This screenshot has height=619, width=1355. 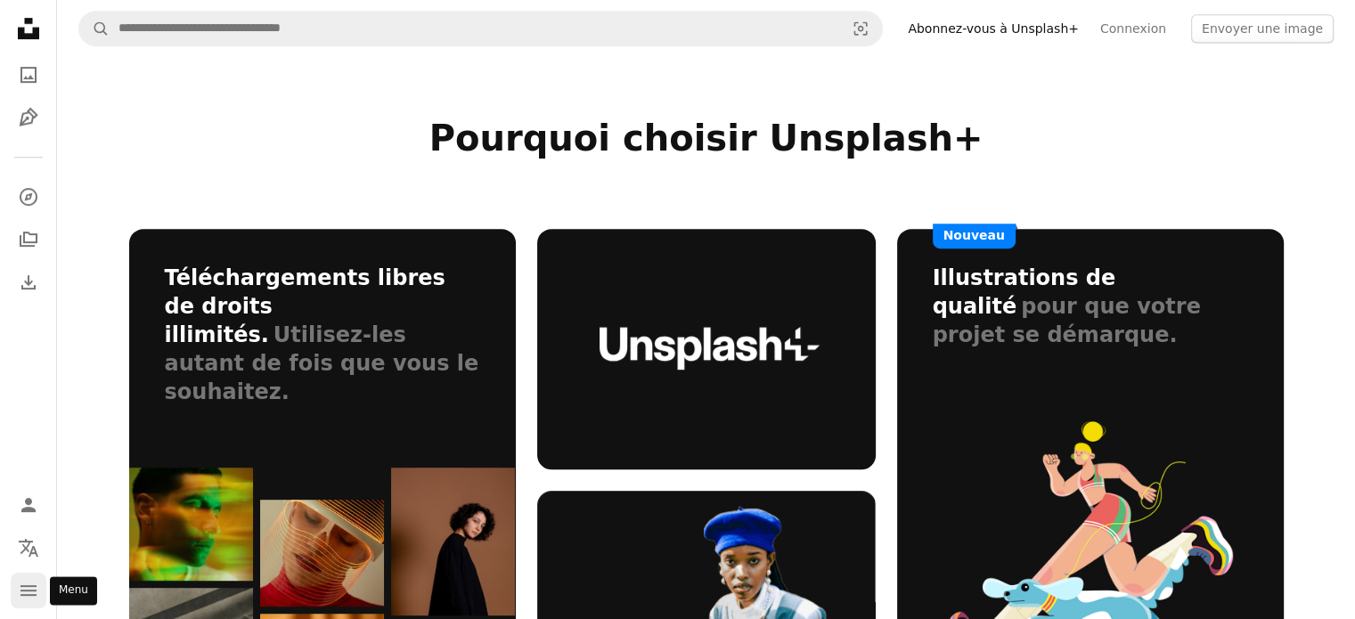 What do you see at coordinates (1025, 292) in the screenshot?
I see `h3: Illustrations de qualité` at bounding box center [1025, 292].